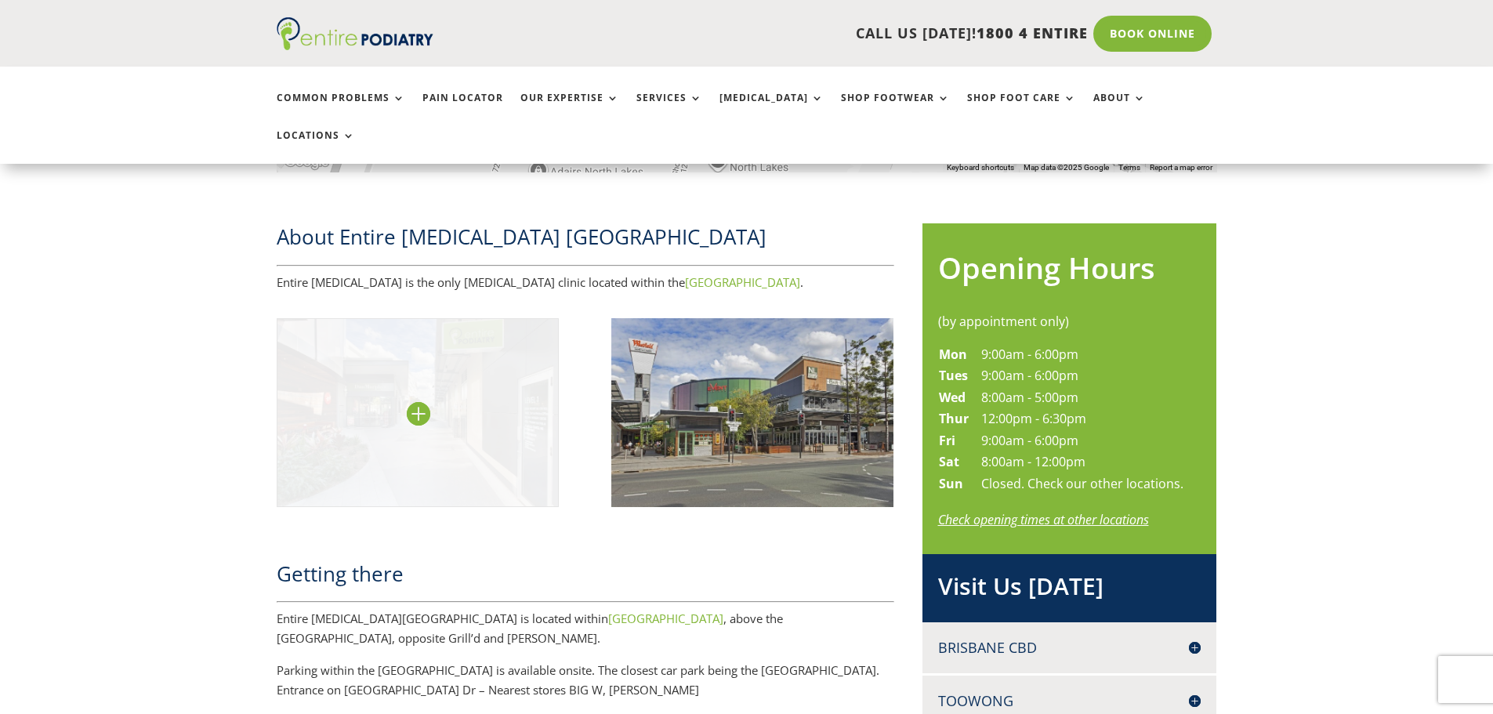 The image size is (1493, 714). Describe the element at coordinates (669, 109) in the screenshot. I see `a: Services` at that location.